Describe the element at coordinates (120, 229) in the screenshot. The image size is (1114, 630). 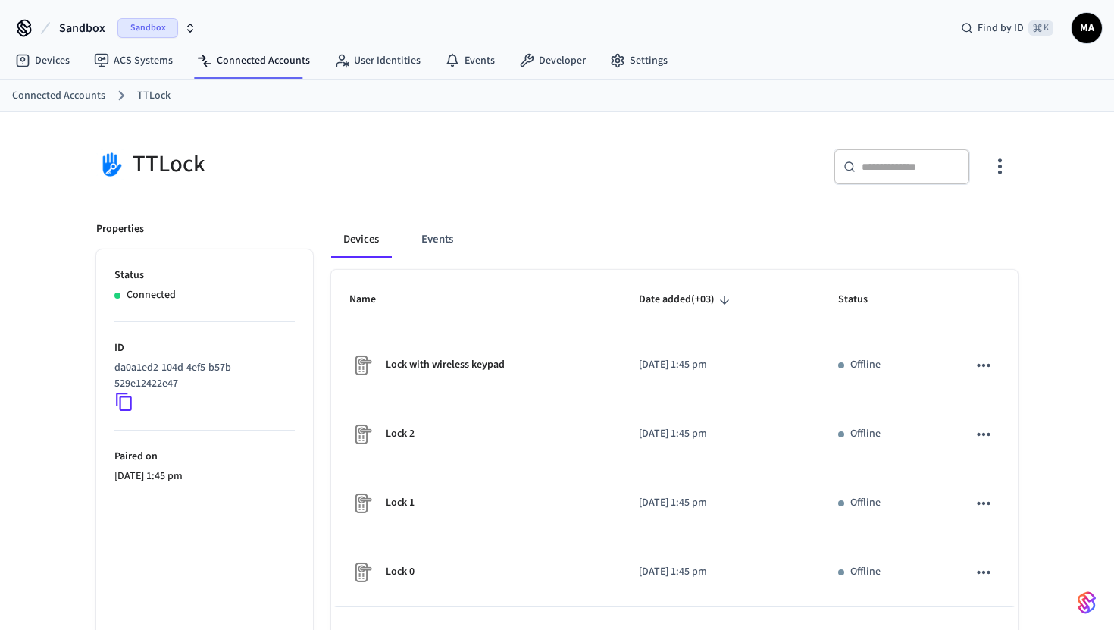
I see `p: Properties` at that location.